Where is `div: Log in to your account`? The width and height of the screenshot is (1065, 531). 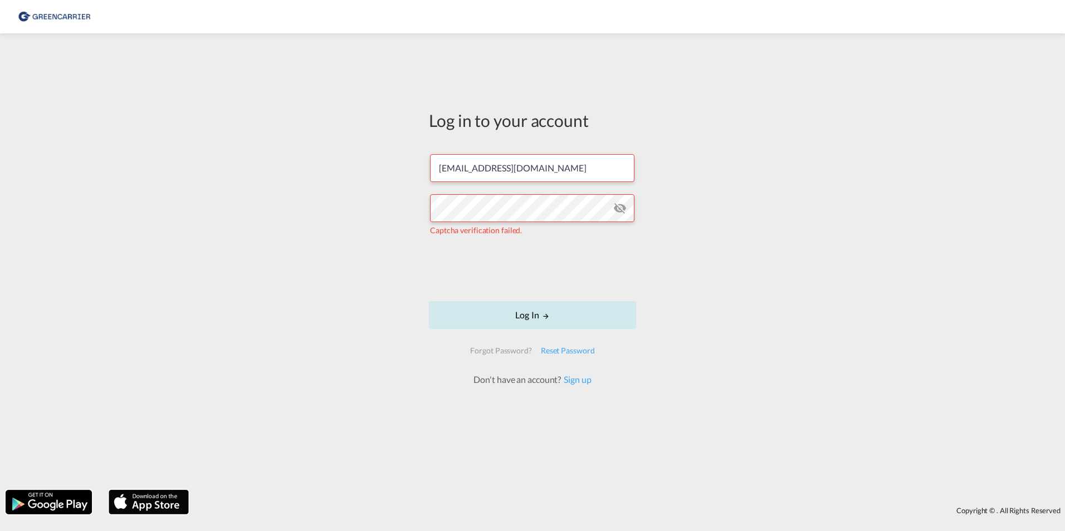 div: Log in to your account is located at coordinates (532, 120).